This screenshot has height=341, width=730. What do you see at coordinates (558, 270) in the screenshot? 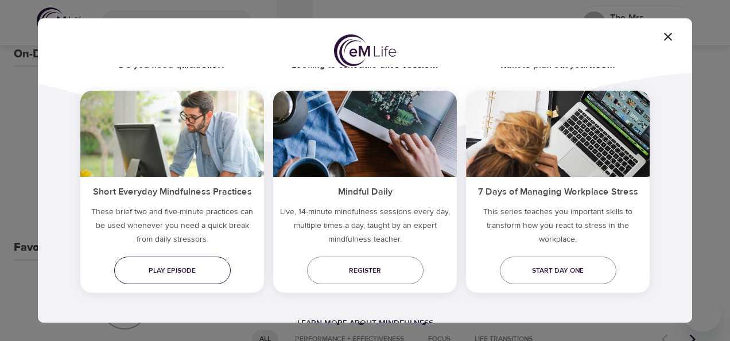
I see `a: Start day one` at bounding box center [558, 270].